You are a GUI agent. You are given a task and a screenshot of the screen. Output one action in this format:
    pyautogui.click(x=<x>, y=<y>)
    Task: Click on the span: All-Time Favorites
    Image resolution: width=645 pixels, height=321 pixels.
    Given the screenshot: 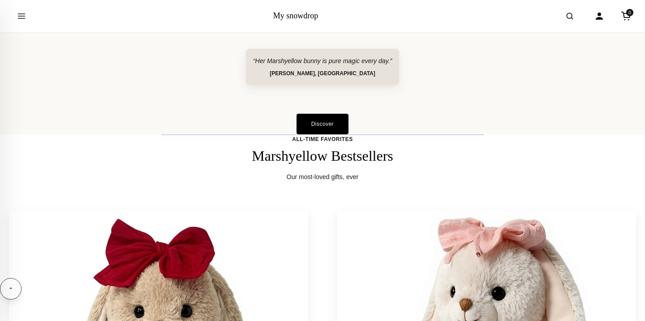 What is the action you would take?
    pyautogui.click(x=322, y=139)
    